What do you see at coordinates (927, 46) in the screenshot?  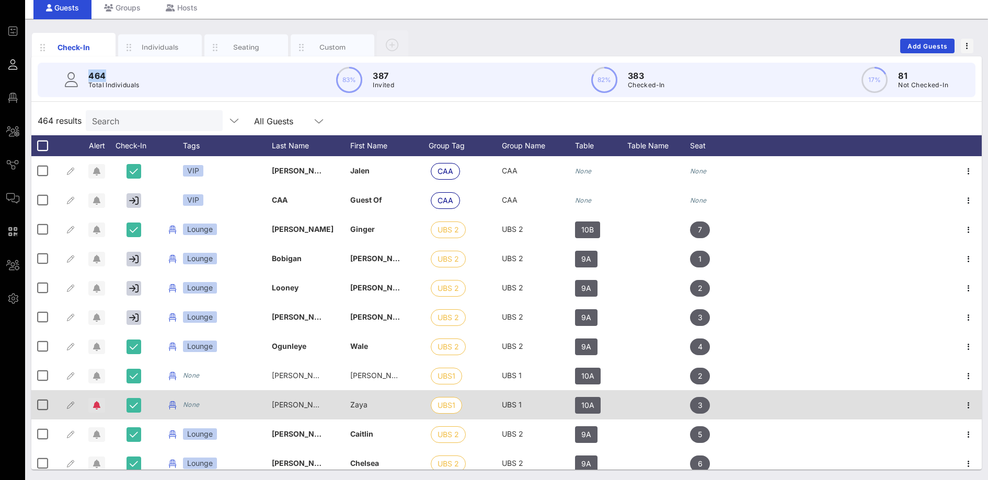 I see `span: Add Guests` at bounding box center [927, 46].